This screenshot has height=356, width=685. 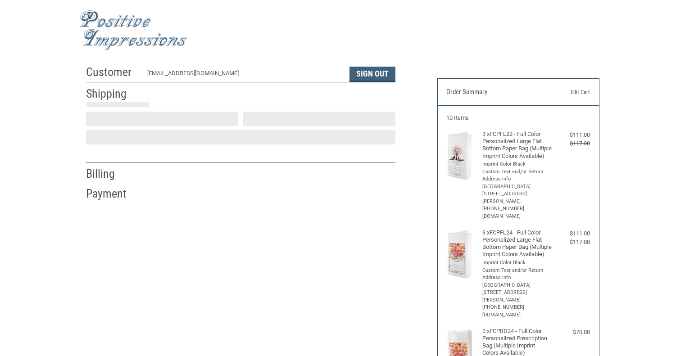 I want to click on h3: 10 Items, so click(x=518, y=118).